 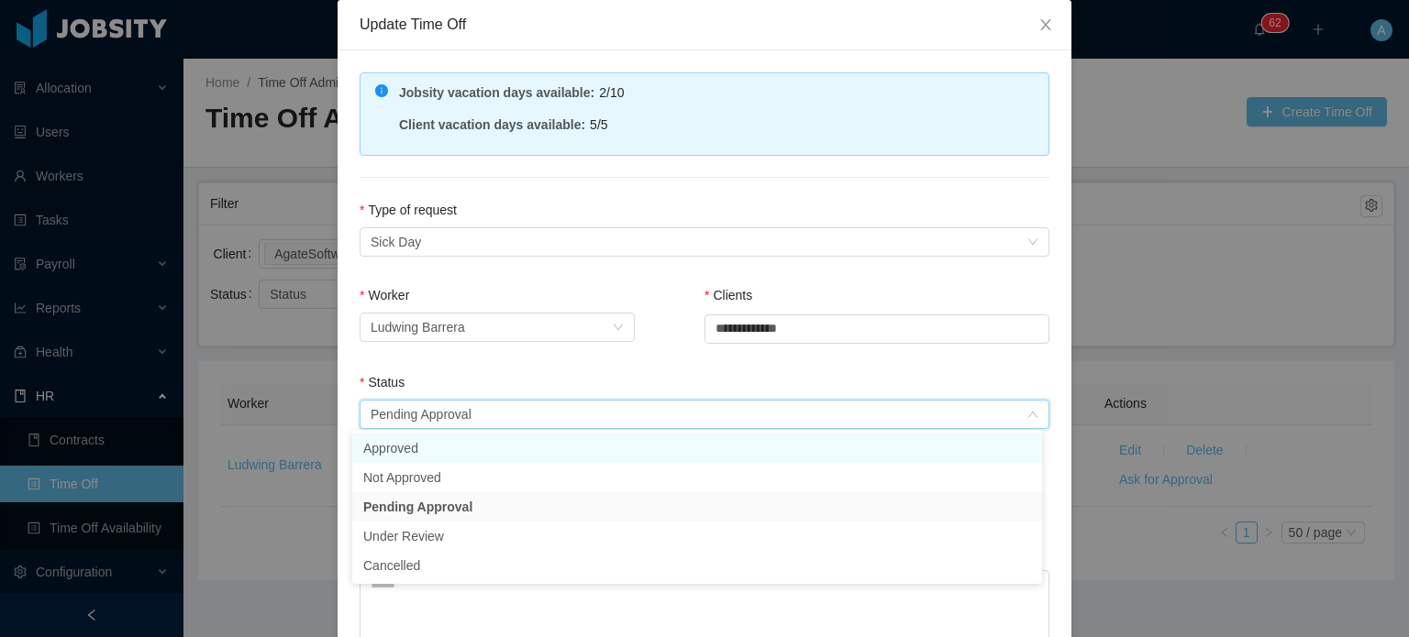 What do you see at coordinates (697, 537) in the screenshot?
I see `li: Under Review` at bounding box center [697, 537].